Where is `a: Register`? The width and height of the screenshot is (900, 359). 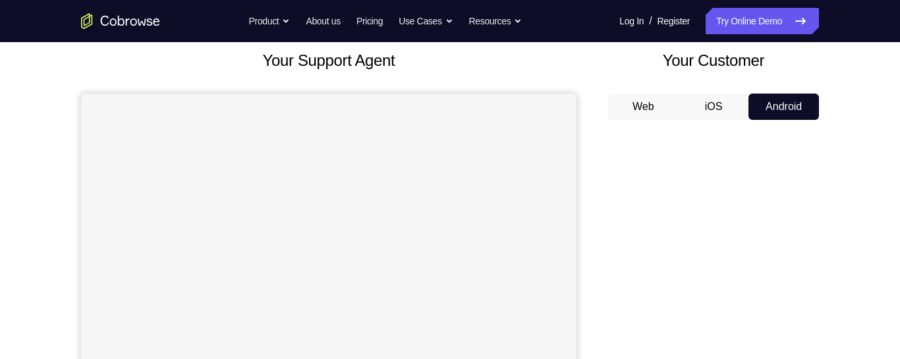 a: Register is located at coordinates (673, 21).